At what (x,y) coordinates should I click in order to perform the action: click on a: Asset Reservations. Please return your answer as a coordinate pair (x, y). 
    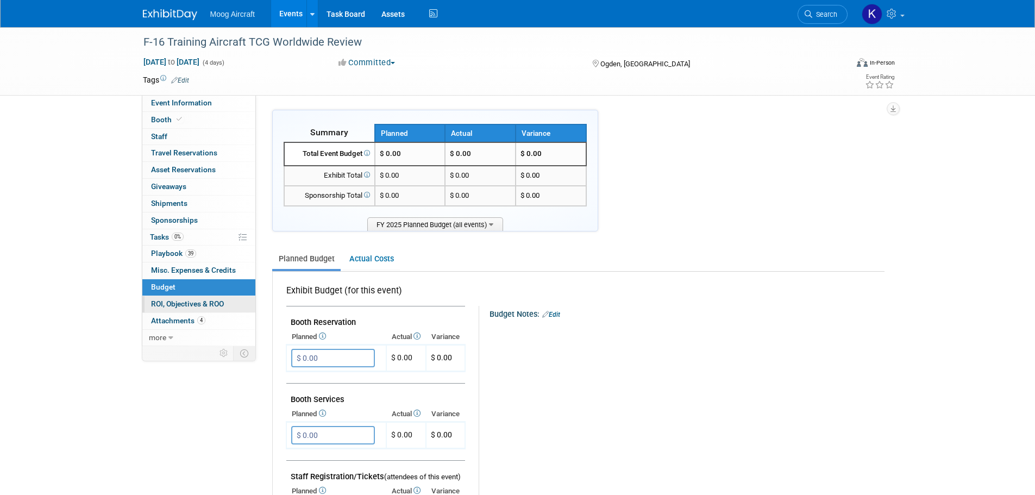
    Looking at the image, I should click on (199, 170).